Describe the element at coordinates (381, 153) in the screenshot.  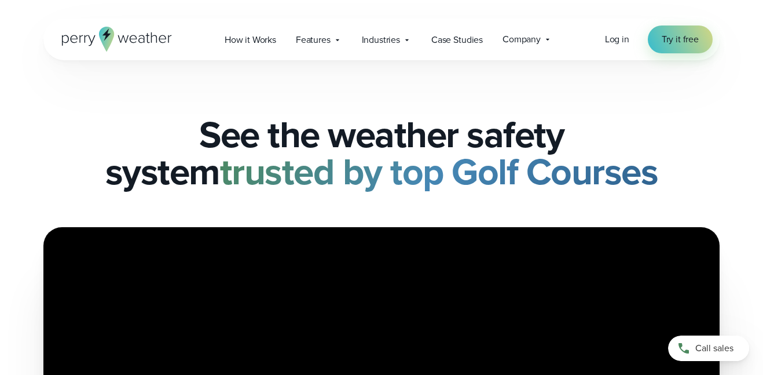
I see `h1: See the weather safety system` at that location.